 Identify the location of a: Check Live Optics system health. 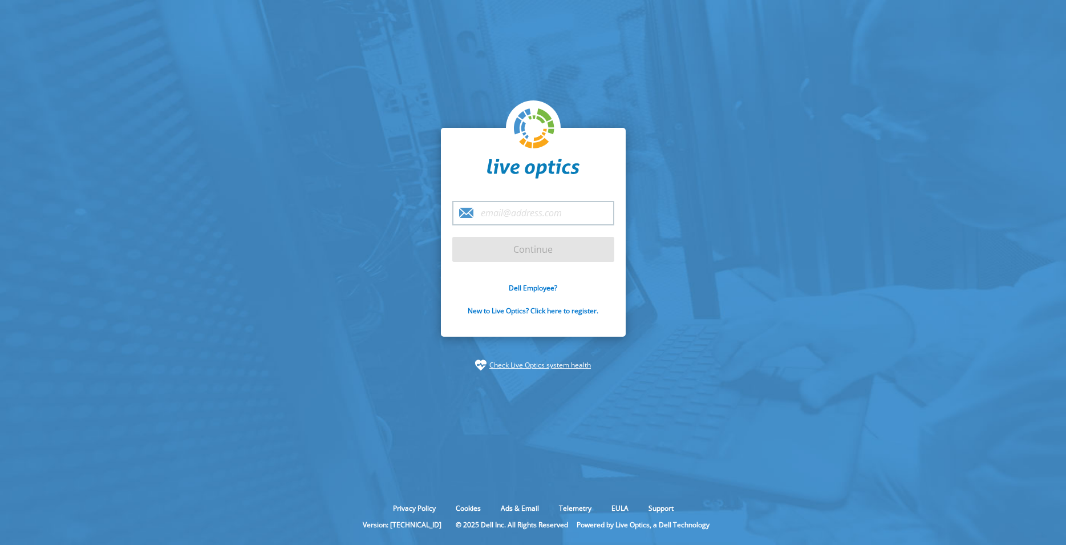
(540, 365).